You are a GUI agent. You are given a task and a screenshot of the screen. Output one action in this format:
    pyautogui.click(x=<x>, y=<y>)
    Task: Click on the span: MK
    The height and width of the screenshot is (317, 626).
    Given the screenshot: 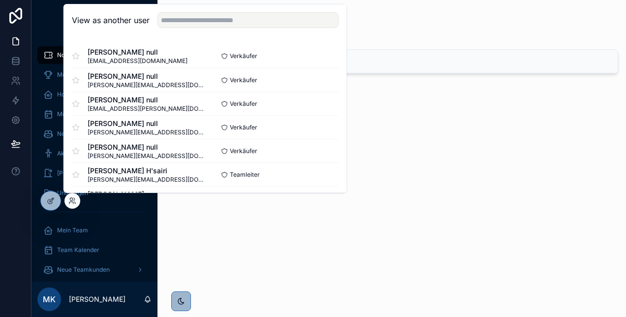 What is the action you would take?
    pyautogui.click(x=49, y=299)
    